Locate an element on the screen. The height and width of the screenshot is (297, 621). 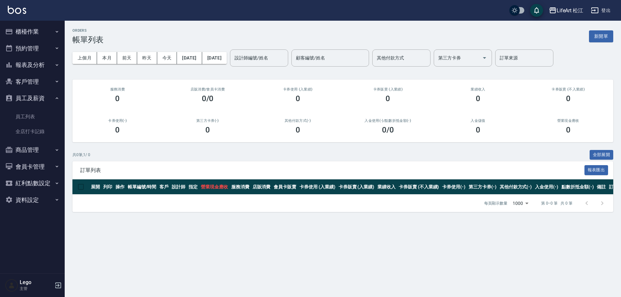
th: 操作 is located at coordinates (120, 187).